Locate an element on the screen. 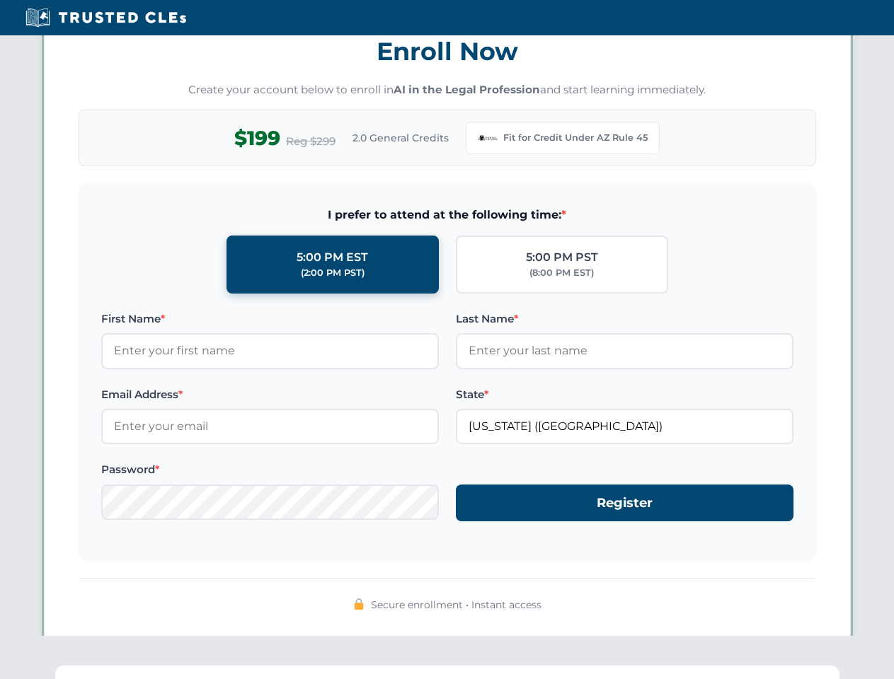  h3: Enroll Now is located at coordinates (447, 51).